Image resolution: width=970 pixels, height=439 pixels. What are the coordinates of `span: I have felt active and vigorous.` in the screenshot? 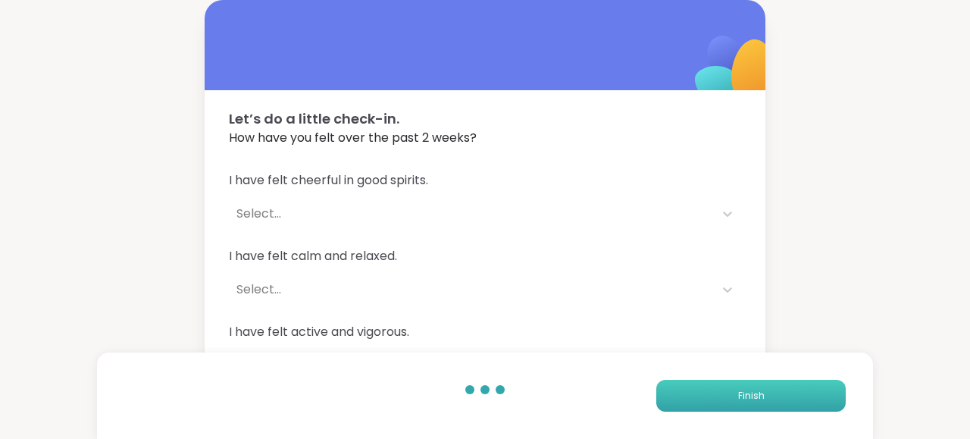 It's located at (485, 332).